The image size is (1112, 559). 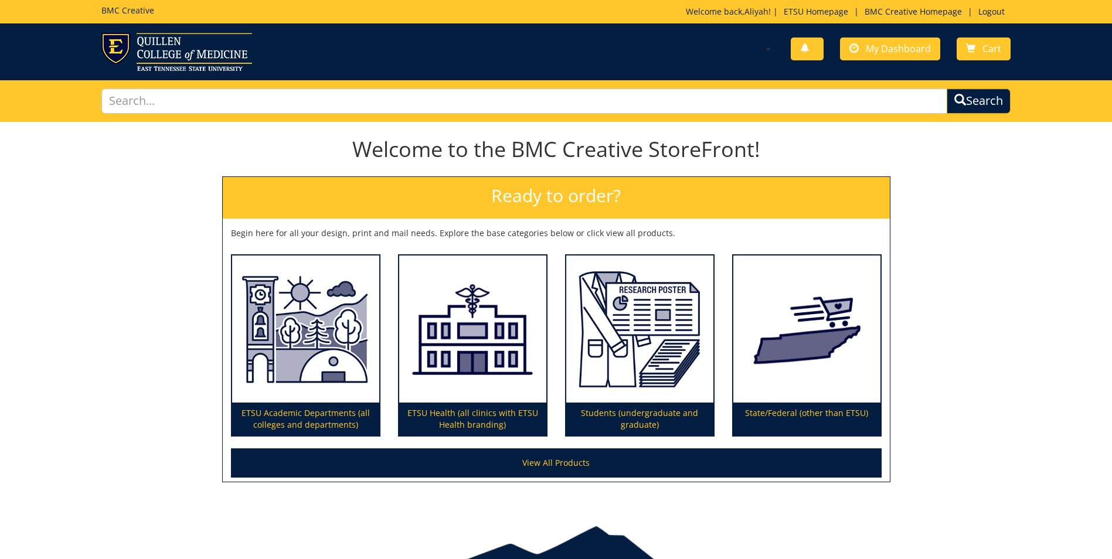 What do you see at coordinates (816, 11) in the screenshot?
I see `a: ETSU Homepage` at bounding box center [816, 11].